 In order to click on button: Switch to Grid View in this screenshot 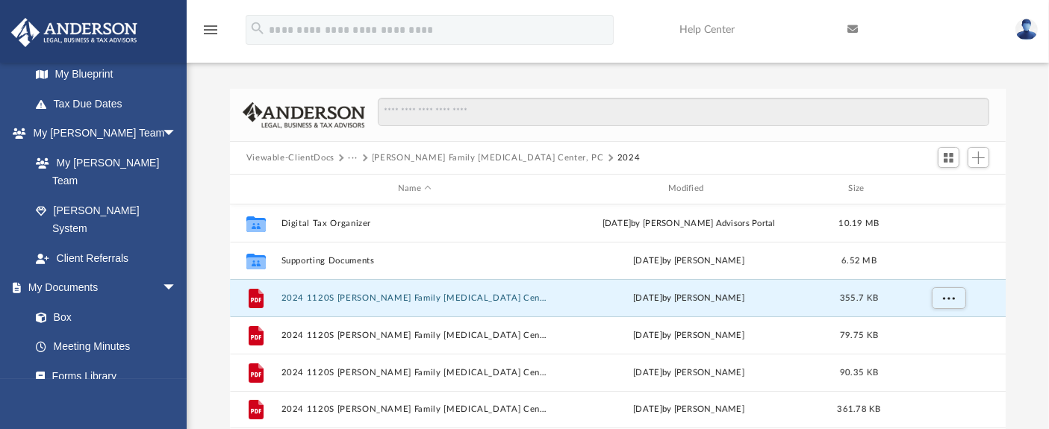, I will do `click(949, 158)`.